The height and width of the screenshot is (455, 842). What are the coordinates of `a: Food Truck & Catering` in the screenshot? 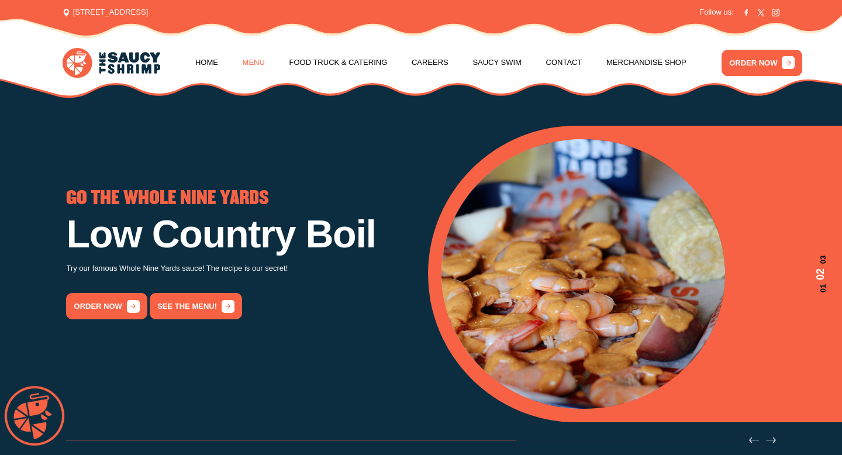 It's located at (338, 63).